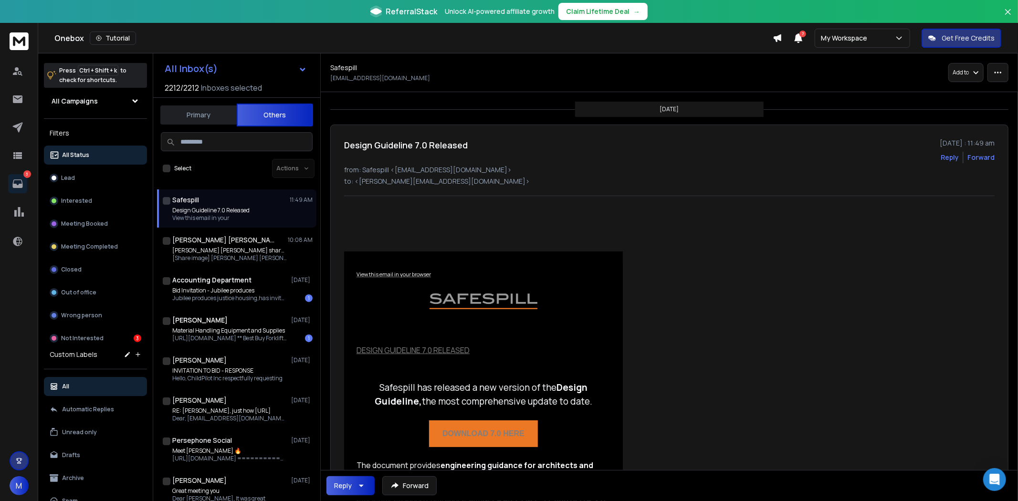  Describe the element at coordinates (275, 115) in the screenshot. I see `button: Others` at that location.